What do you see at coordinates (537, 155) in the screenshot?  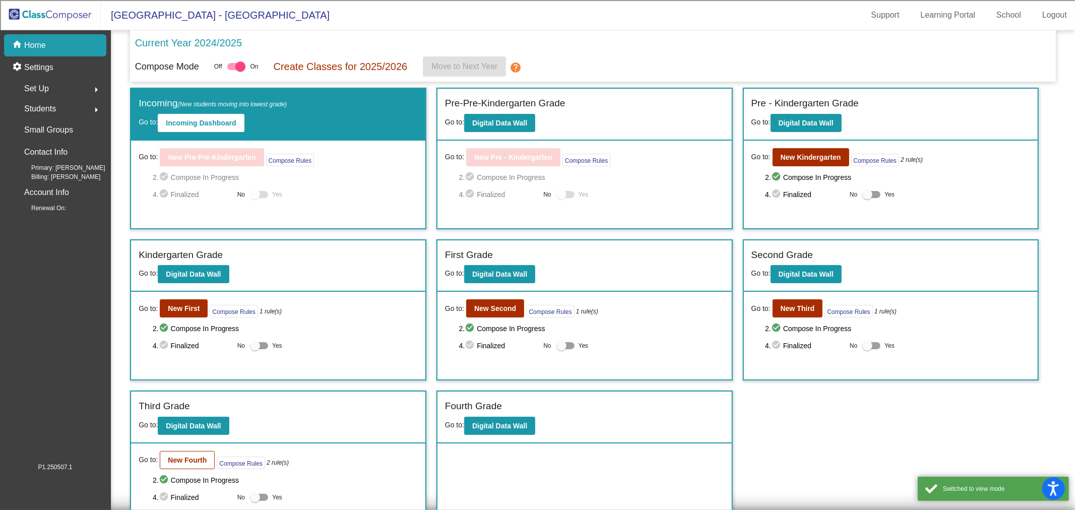 I see `div: Journal` at bounding box center [537, 155].